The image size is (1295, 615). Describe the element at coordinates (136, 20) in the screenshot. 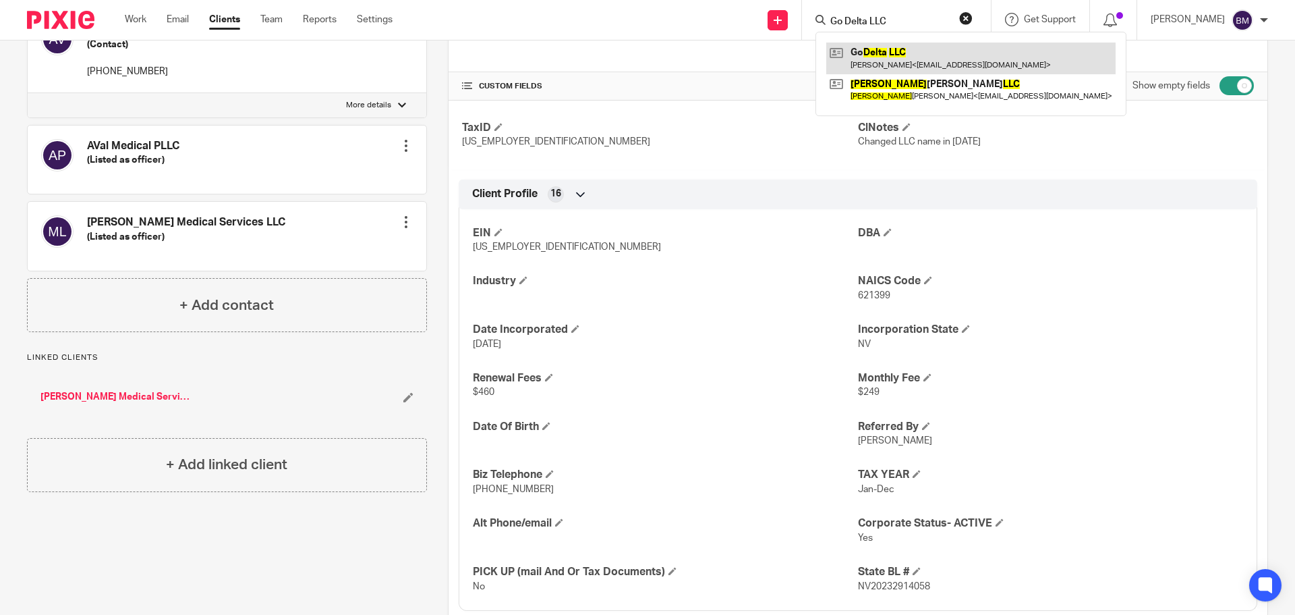

I see `a: Work` at that location.